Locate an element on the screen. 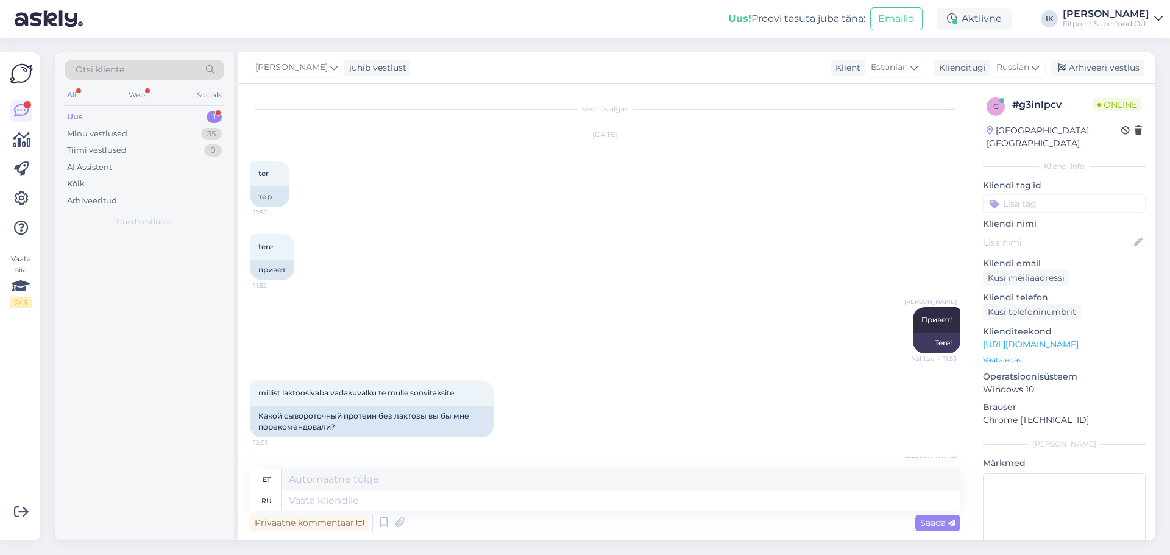 The image size is (1170, 555). p: Märkmed is located at coordinates (1064, 463).